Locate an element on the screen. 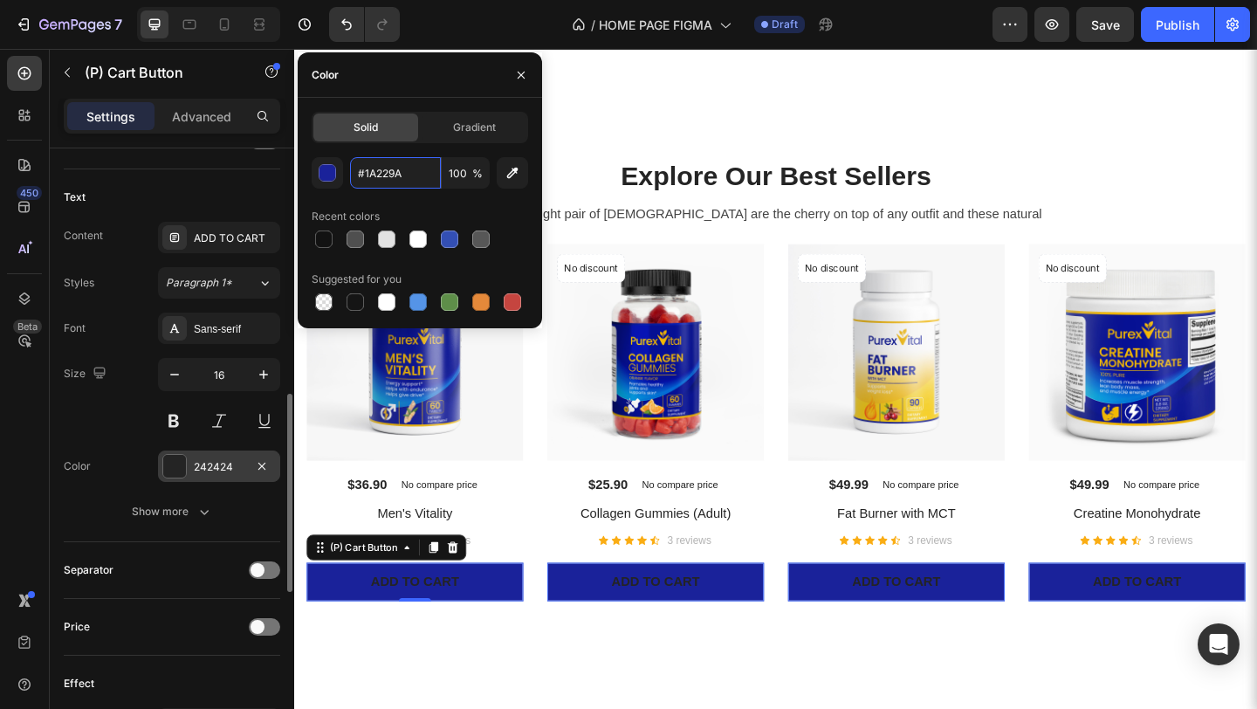 This screenshot has height=709, width=1257. span: HOME PAGE FIGMA is located at coordinates (655, 24).